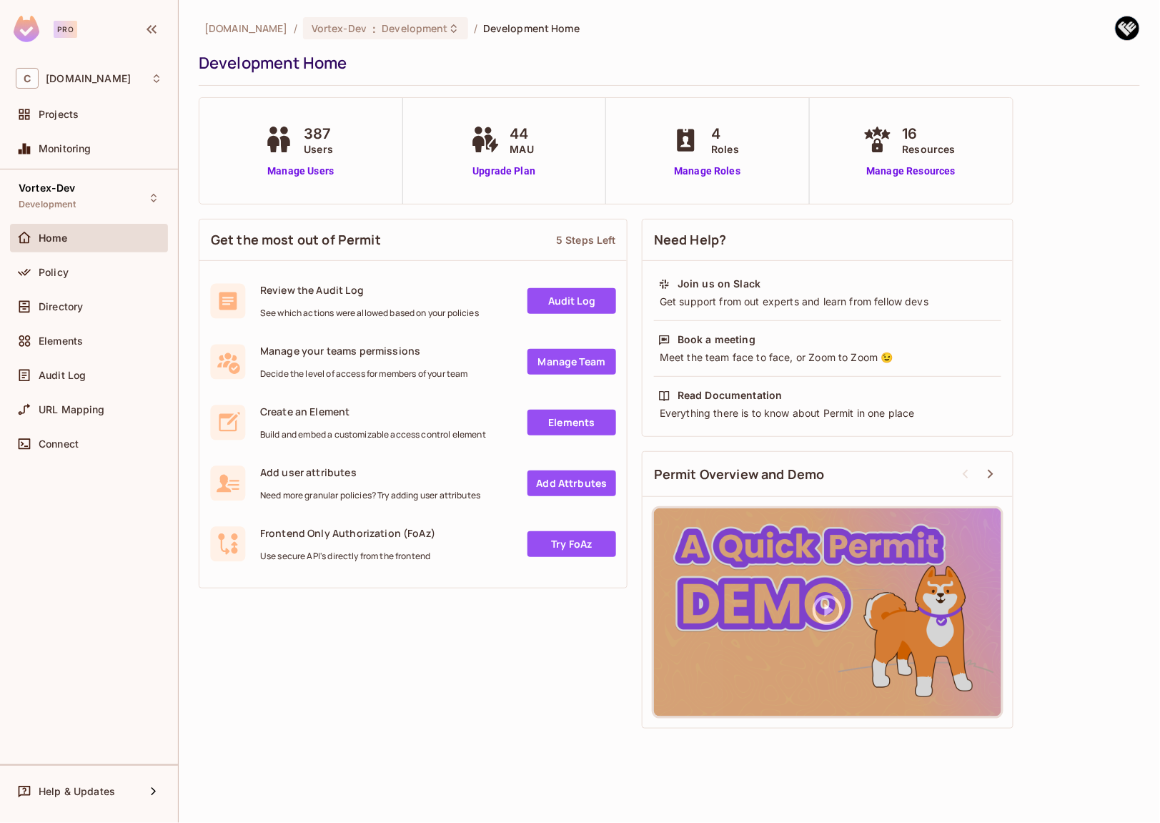  Describe the element at coordinates (54, 272) in the screenshot. I see `span: Policy` at that location.